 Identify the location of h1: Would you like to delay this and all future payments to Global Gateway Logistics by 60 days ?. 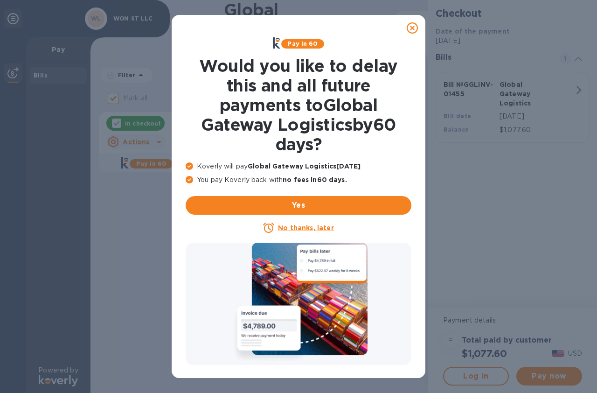
(299, 105).